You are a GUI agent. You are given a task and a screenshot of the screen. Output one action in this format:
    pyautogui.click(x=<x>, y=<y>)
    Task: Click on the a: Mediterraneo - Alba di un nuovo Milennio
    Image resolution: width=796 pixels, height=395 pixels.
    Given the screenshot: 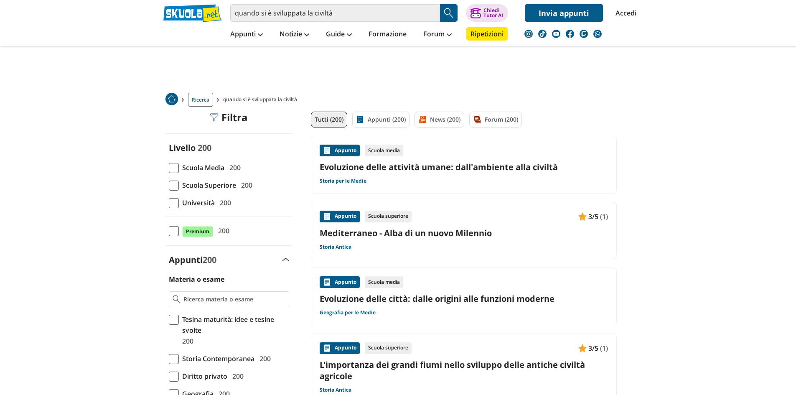 What is the action you would take?
    pyautogui.click(x=464, y=233)
    